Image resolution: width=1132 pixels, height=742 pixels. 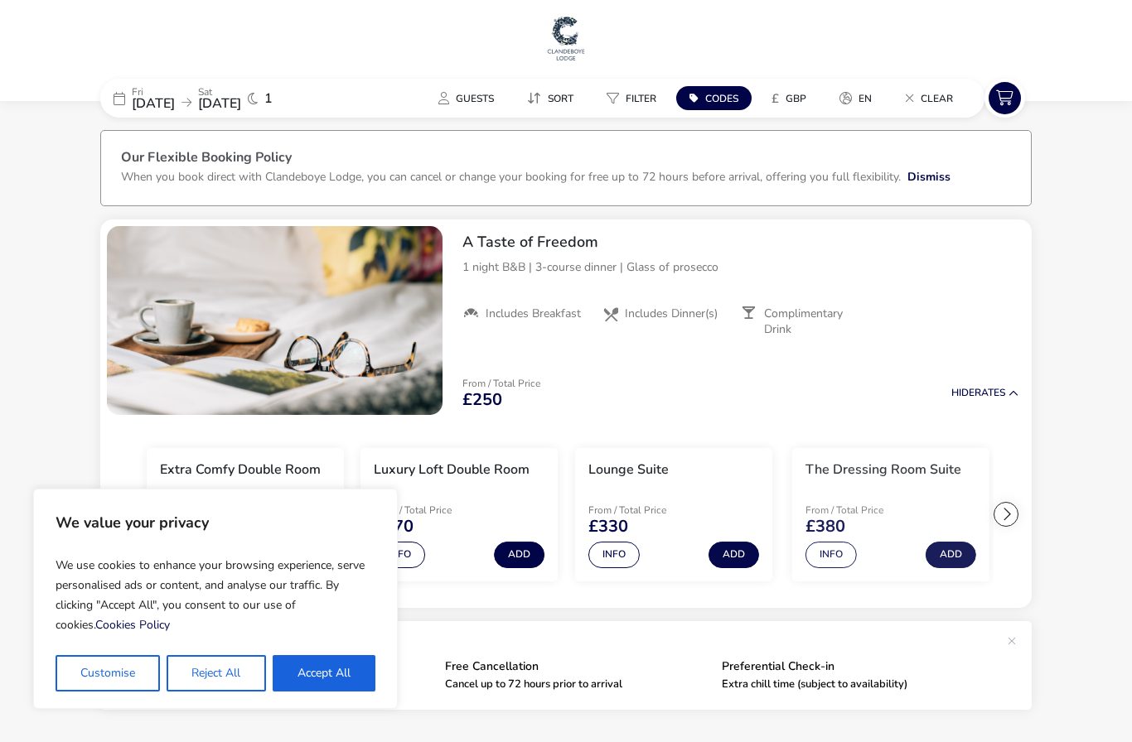 What do you see at coordinates (929, 98) in the screenshot?
I see `button: Clear` at bounding box center [929, 98].